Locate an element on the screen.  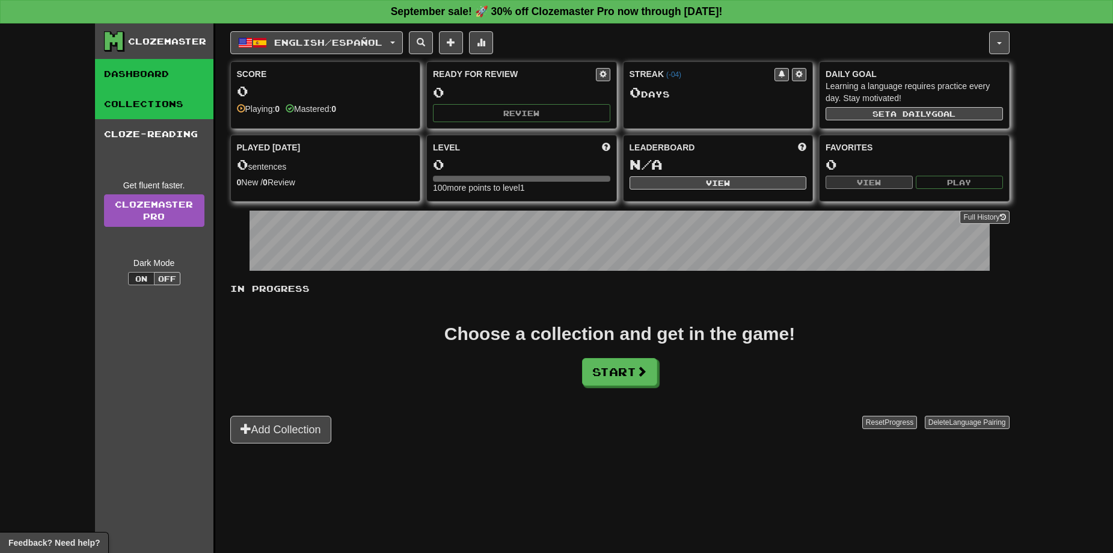
button: Start is located at coordinates (619, 372).